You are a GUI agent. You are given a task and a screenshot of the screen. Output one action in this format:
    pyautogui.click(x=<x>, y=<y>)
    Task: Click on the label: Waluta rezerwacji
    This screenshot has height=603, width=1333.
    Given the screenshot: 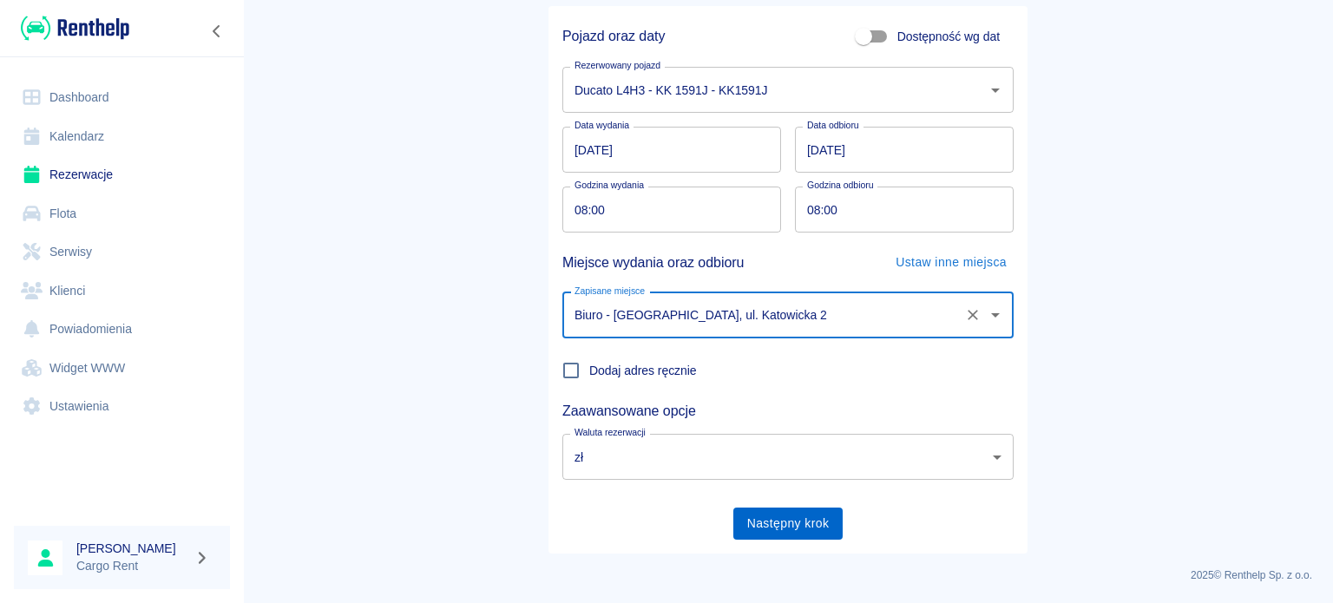 What is the action you would take?
    pyautogui.click(x=610, y=432)
    